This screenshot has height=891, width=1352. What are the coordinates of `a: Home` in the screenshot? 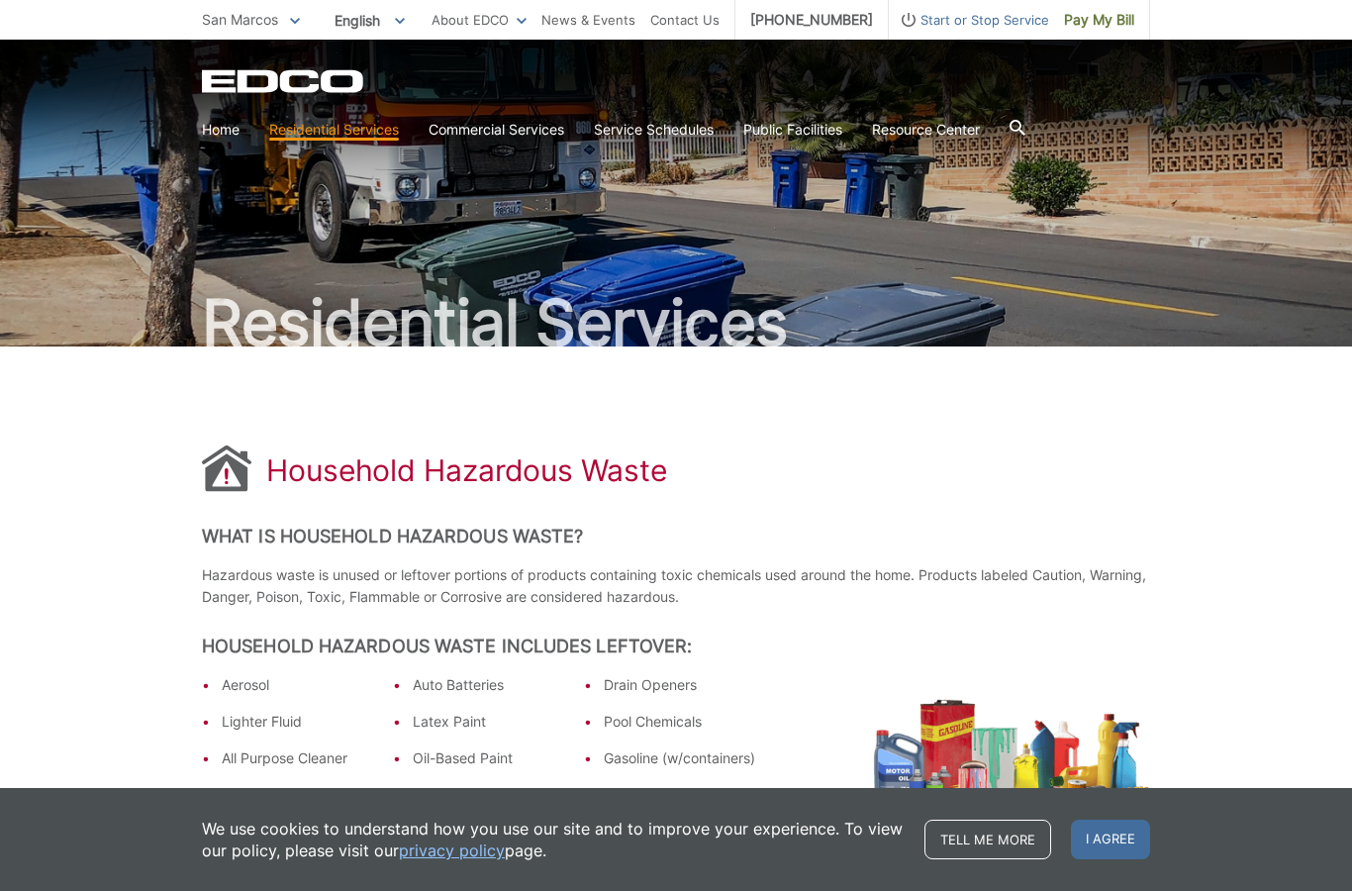 It's located at (221, 130).